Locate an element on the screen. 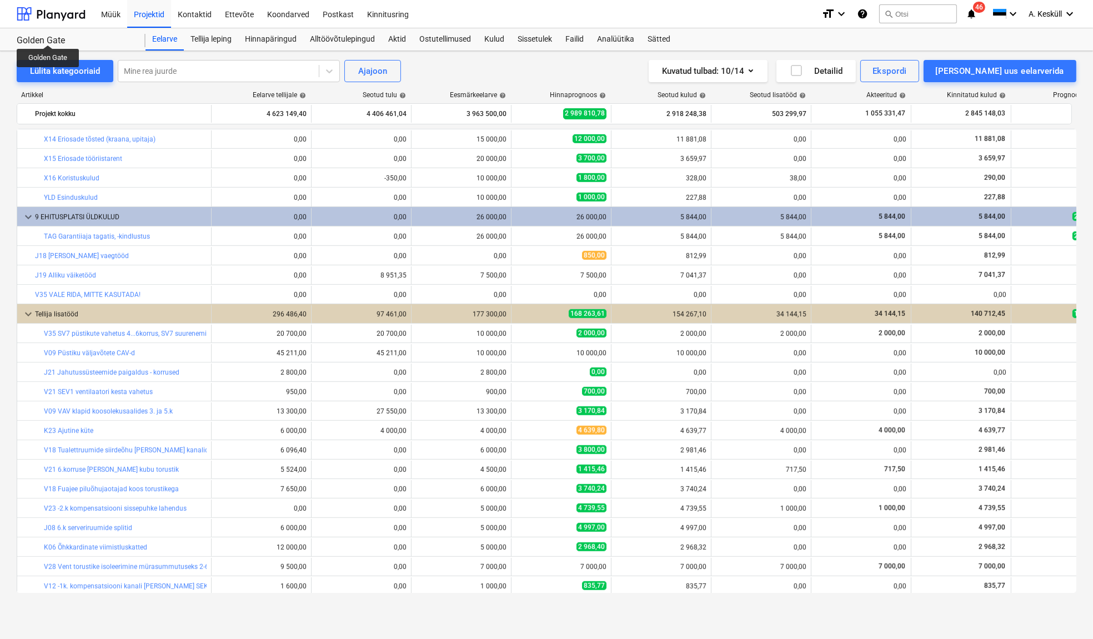 This screenshot has height=639, width=1093. span: 3 170,84 is located at coordinates (992, 411).